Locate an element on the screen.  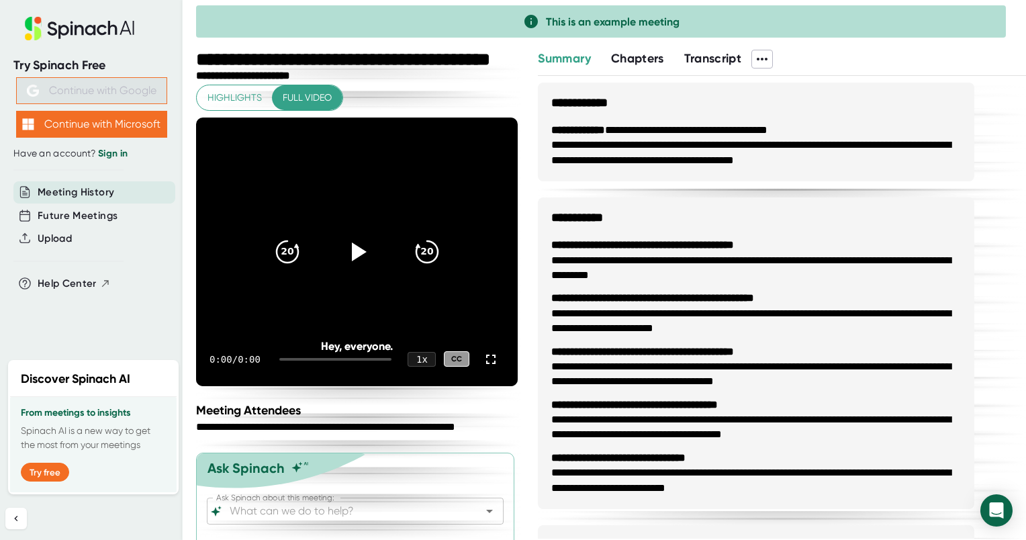
div: Hey, everyone. is located at coordinates (357, 346).